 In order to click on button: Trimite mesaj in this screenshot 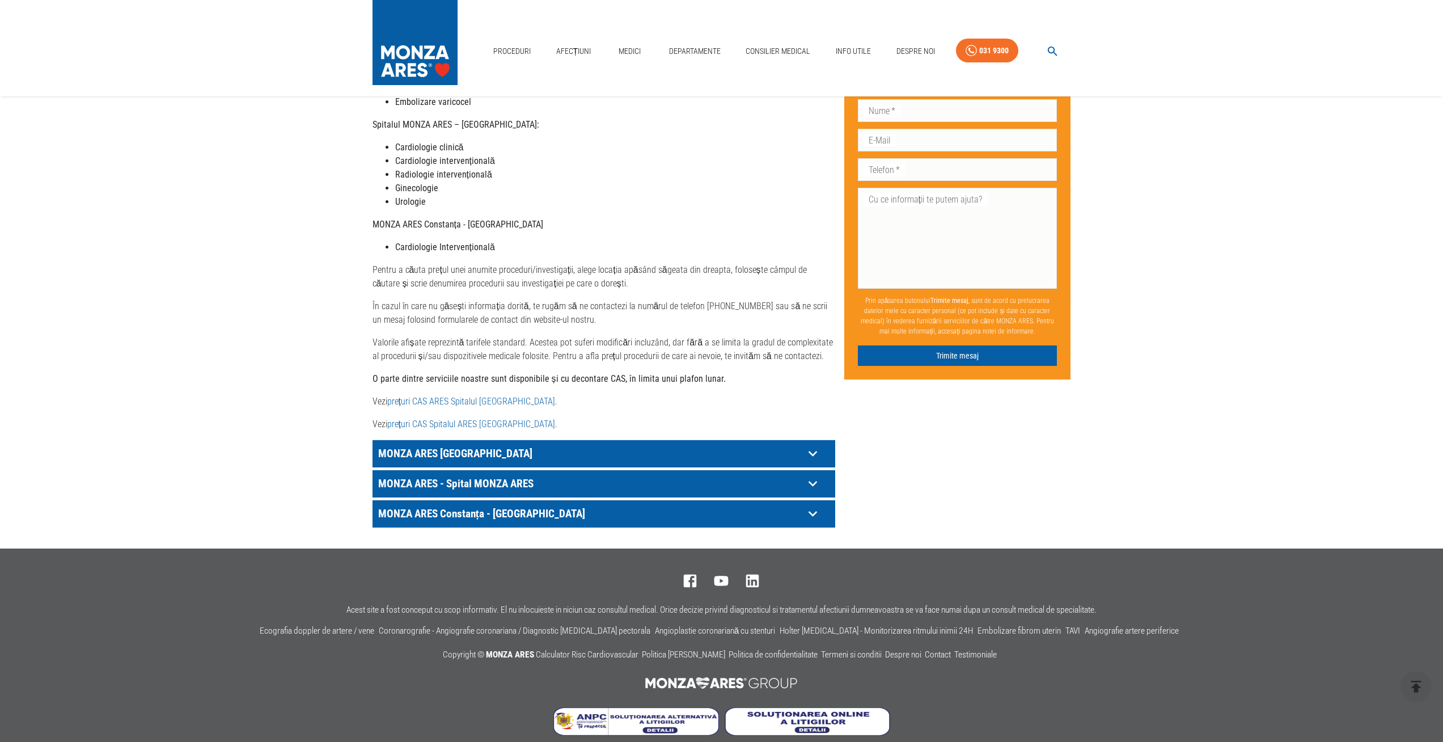, I will do `click(958, 355)`.